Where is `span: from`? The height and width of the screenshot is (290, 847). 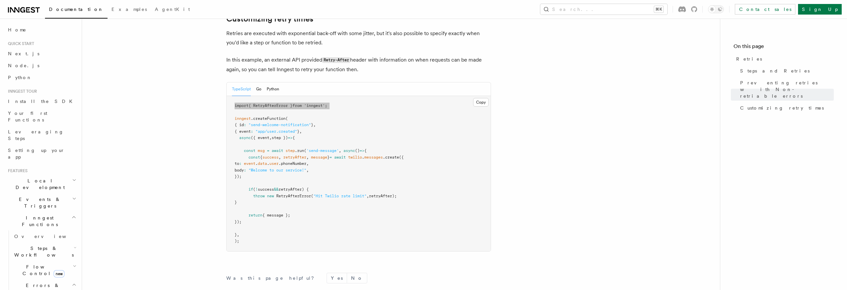 span: from is located at coordinates (297, 106).